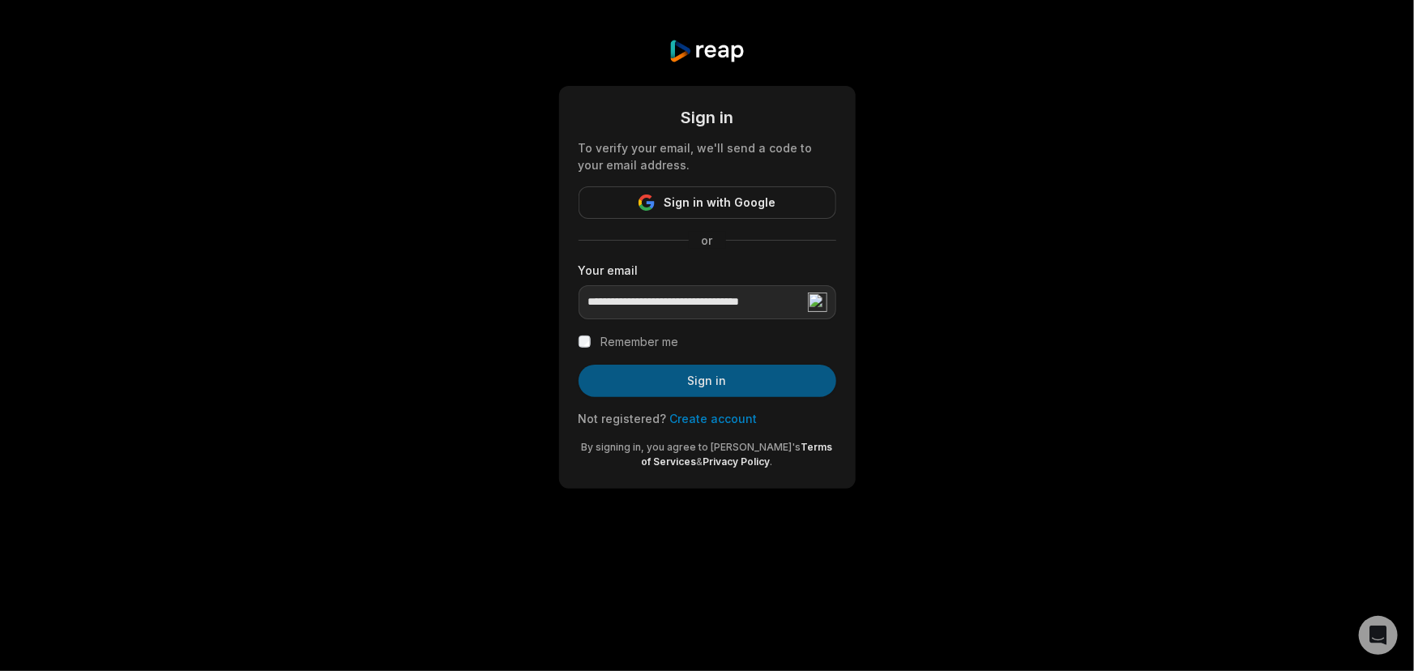 This screenshot has height=671, width=1414. What do you see at coordinates (714, 418) in the screenshot?
I see `a: Create account` at bounding box center [714, 418].